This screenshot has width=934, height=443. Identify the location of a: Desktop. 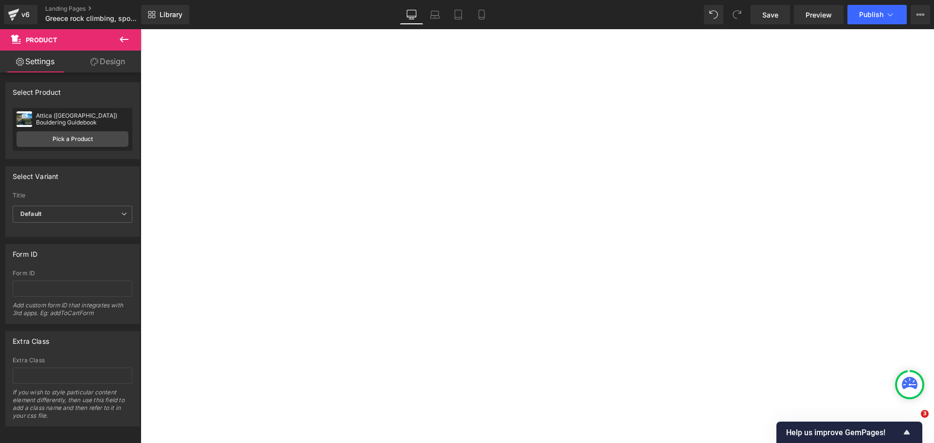
(412, 15).